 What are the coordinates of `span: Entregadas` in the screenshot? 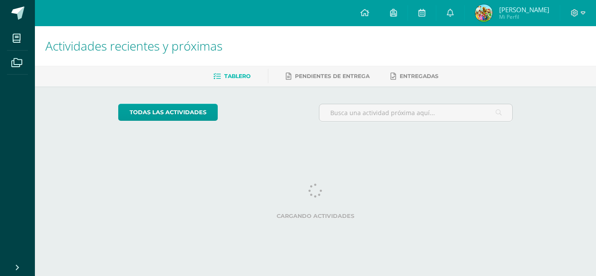 It's located at (419, 76).